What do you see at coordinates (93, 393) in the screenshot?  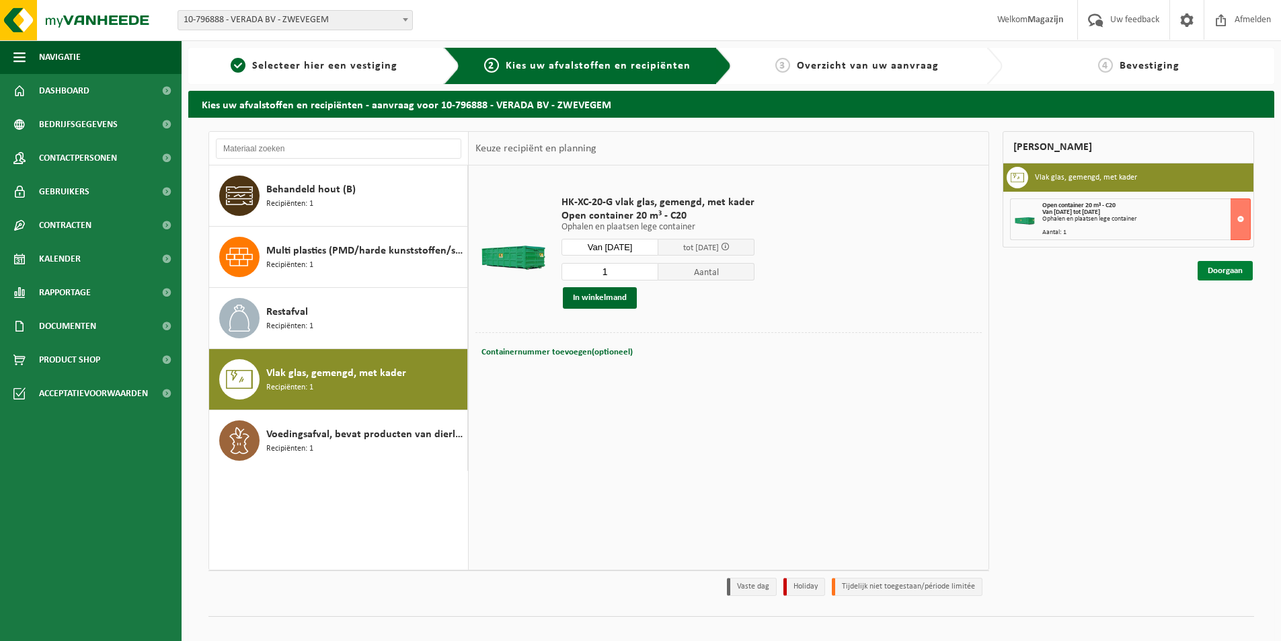 I see `span: Acceptatievoorwaarden` at bounding box center [93, 393].